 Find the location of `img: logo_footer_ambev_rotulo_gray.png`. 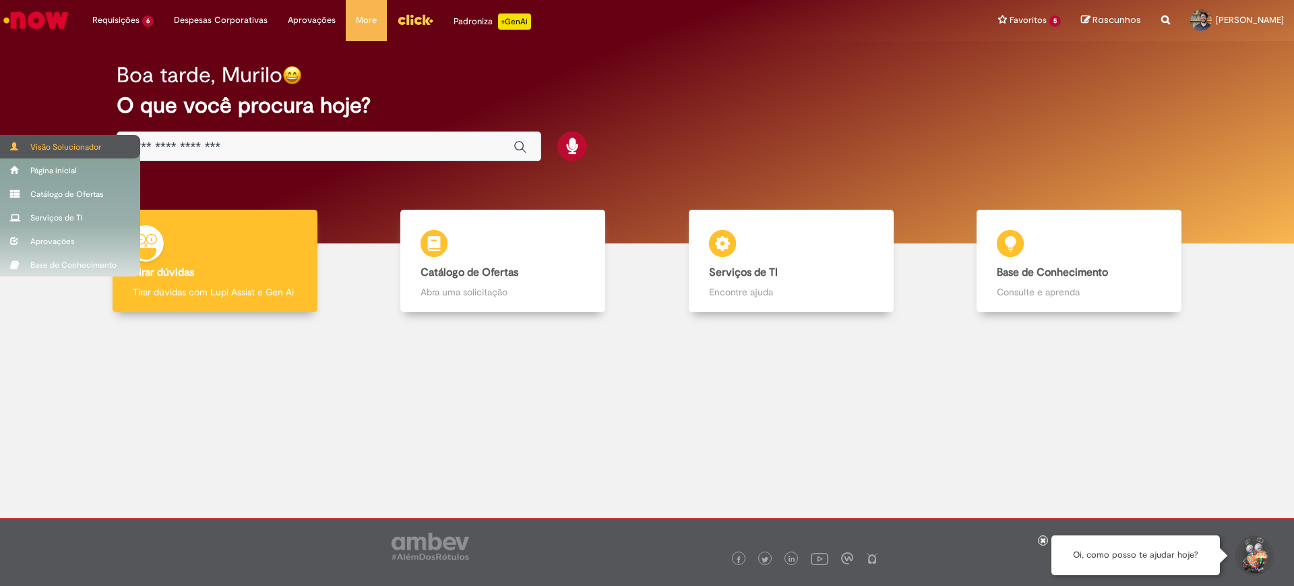

img: logo_footer_ambev_rotulo_gray.png is located at coordinates (430, 546).